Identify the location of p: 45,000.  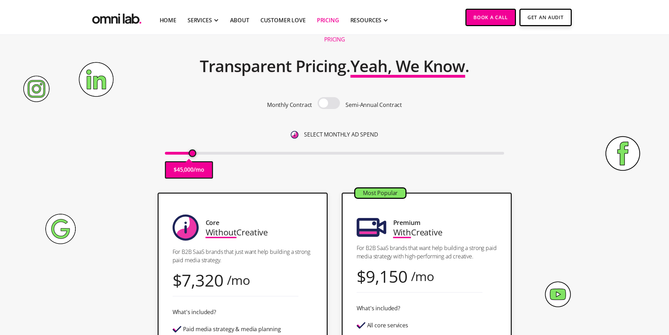
(185, 170).